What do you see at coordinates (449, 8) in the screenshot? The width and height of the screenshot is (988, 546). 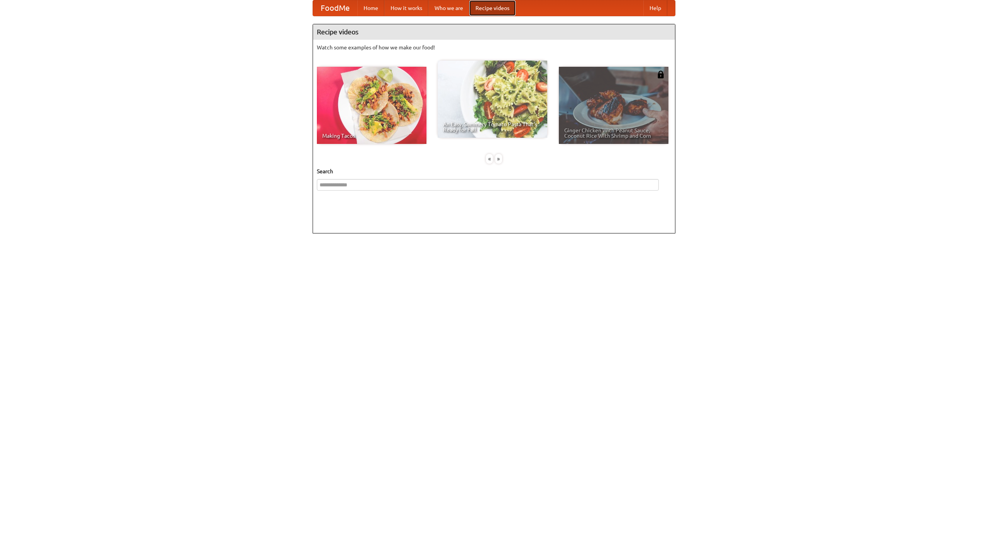 I see `a: Who we are` at bounding box center [449, 8].